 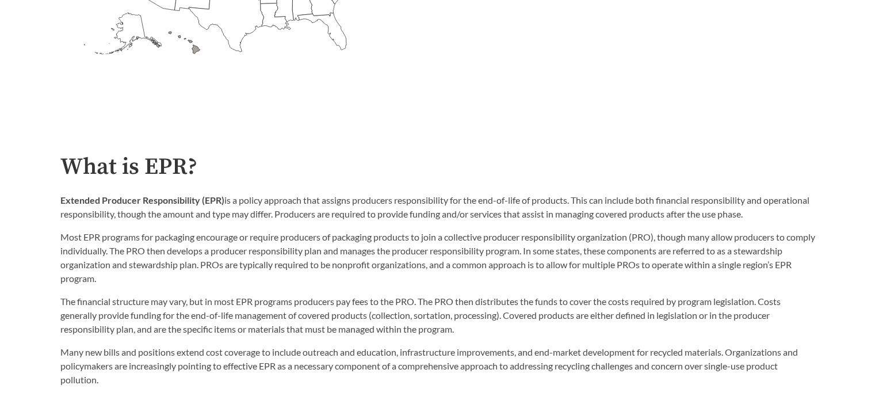 I want to click on p: is a policy approach that assigns producers responsibility for the end-of-life of products. This ..., so click(x=438, y=207).